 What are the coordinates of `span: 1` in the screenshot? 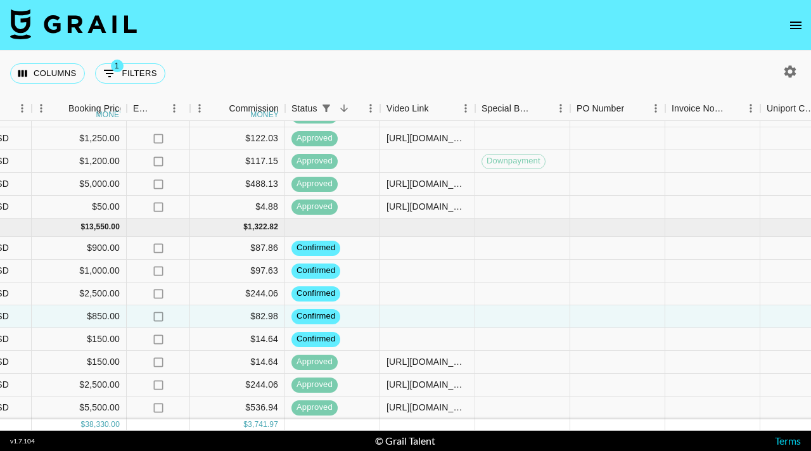 It's located at (117, 66).